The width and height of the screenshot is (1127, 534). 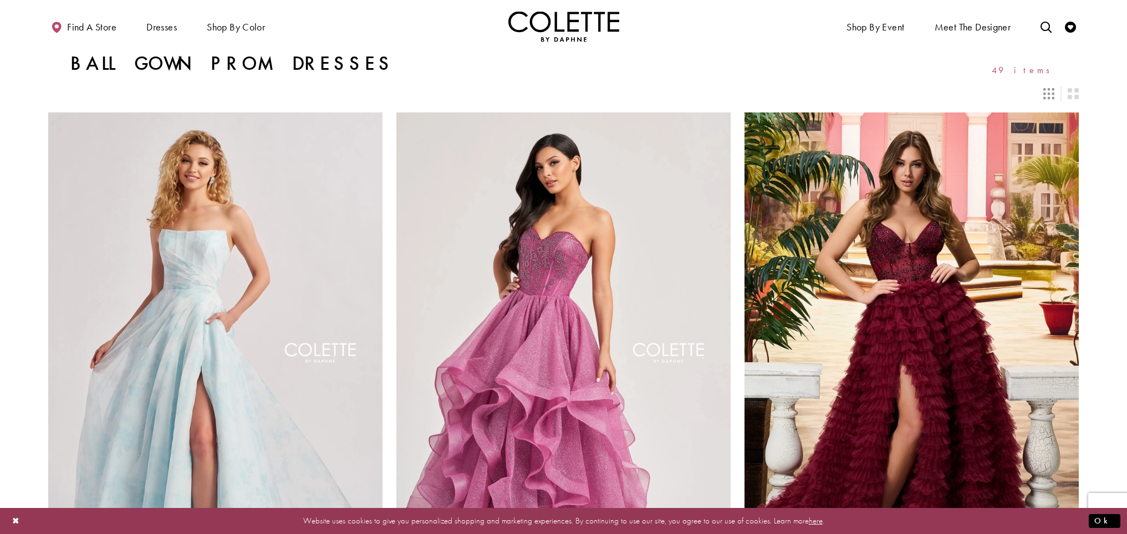 I want to click on span: Switch layout to 3 columns, so click(x=1049, y=94).